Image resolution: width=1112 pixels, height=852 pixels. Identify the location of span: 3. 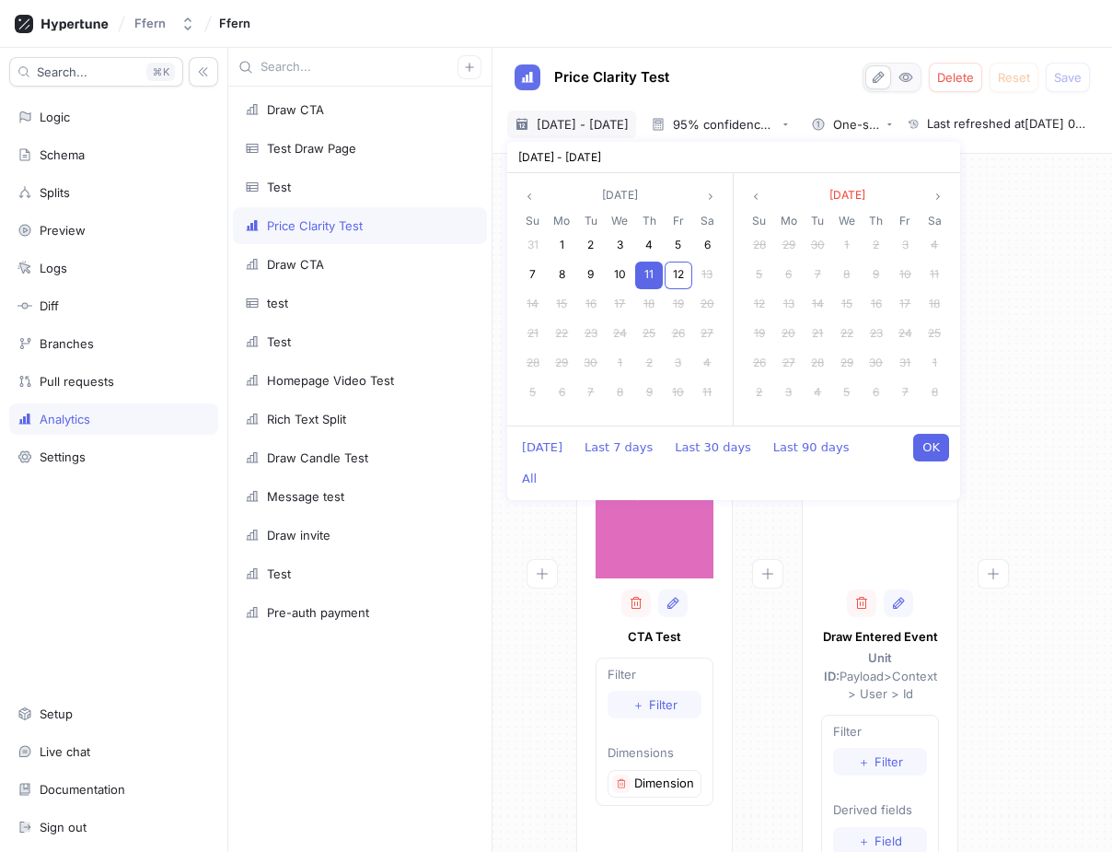
(905, 244).